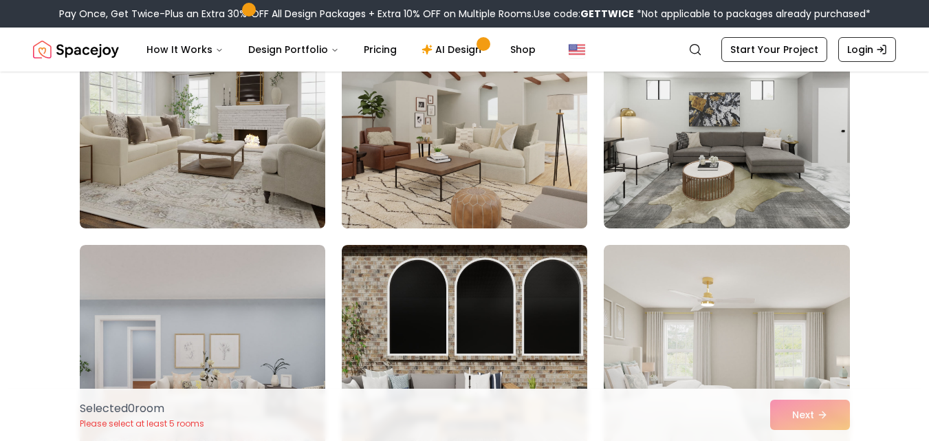 Image resolution: width=929 pixels, height=441 pixels. I want to click on a: Login, so click(867, 49).